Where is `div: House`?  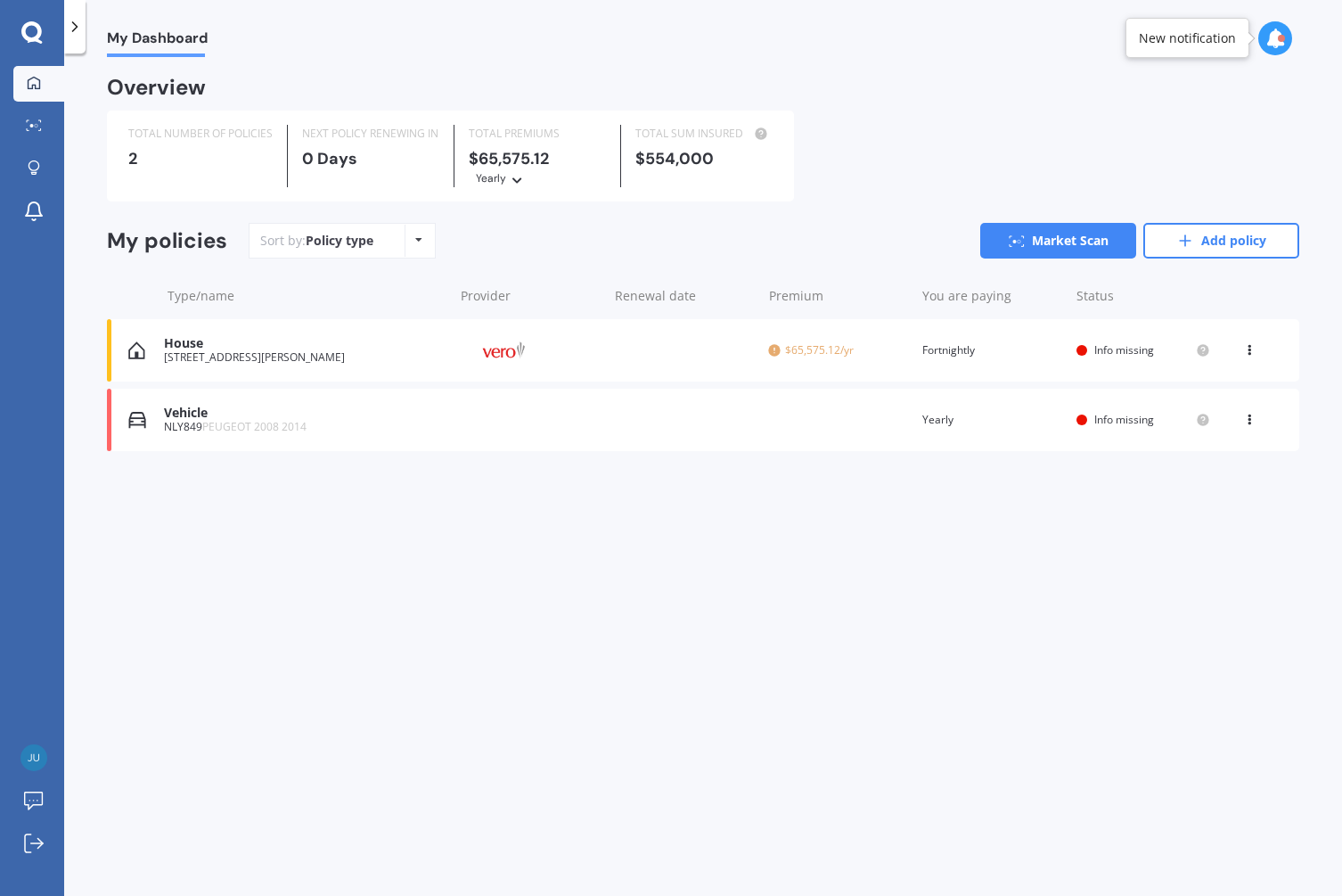
div: House is located at coordinates (304, 343).